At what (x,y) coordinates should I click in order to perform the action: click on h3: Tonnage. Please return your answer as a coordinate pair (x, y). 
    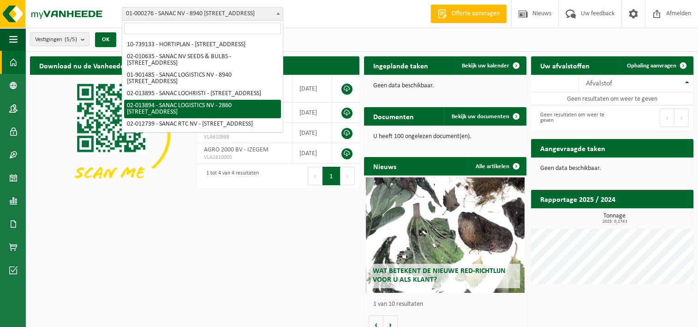
    Looking at the image, I should click on (615, 218).